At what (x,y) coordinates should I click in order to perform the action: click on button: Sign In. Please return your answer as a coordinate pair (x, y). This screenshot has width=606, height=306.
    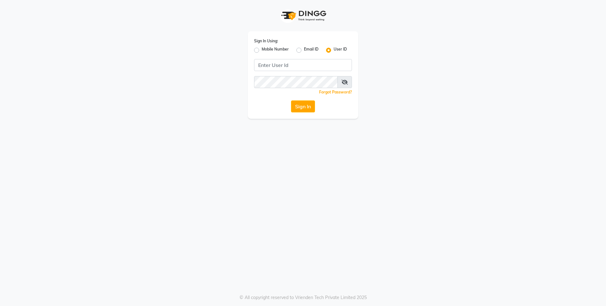
    Looking at the image, I should click on (303, 106).